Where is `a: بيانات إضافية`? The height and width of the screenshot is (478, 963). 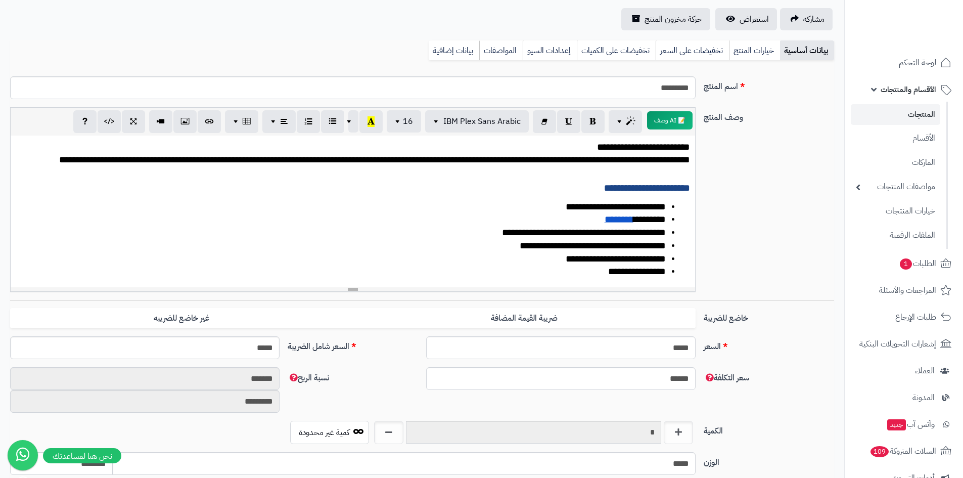
a: بيانات إضافية is located at coordinates (454, 51).